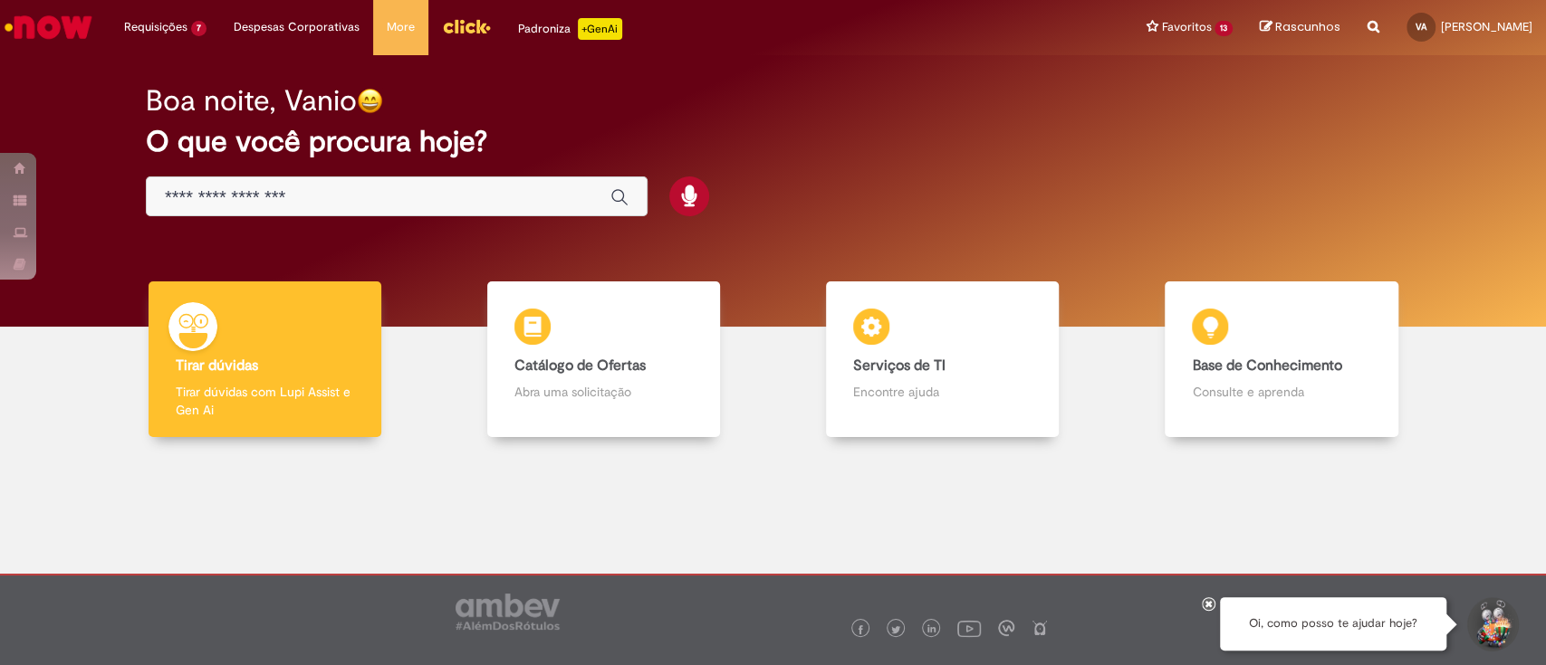  What do you see at coordinates (466, 26) in the screenshot?
I see `img: click_logo_yellow_360x200.png` at bounding box center [466, 26].